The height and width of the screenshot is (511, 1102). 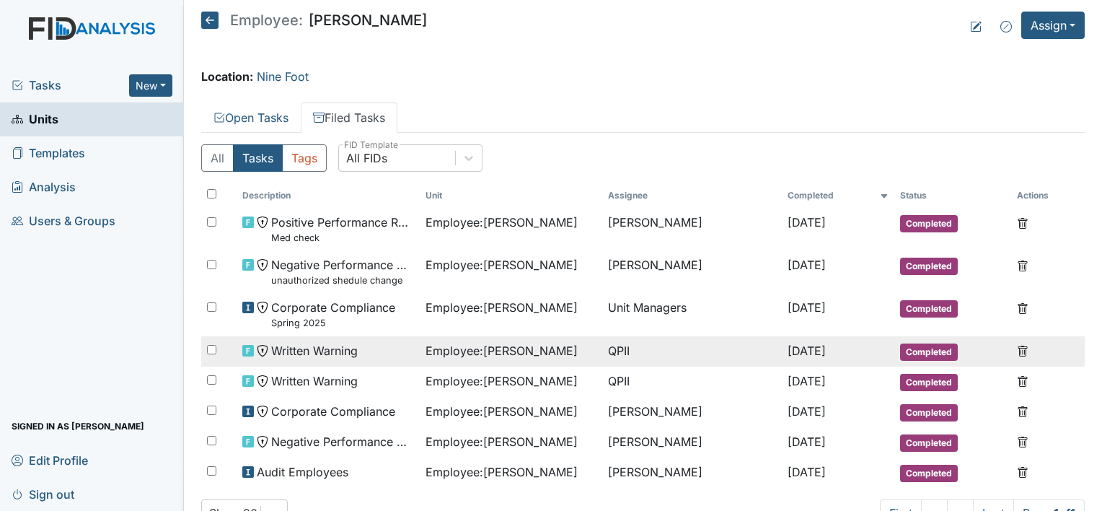 I want to click on span: Sign out, so click(x=43, y=493).